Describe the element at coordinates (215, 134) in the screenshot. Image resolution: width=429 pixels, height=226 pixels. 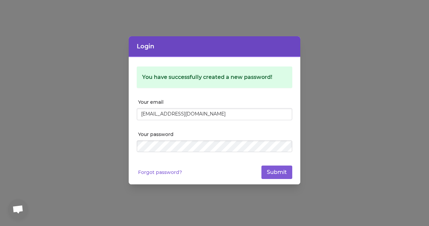
I see `label: Your password` at that location.